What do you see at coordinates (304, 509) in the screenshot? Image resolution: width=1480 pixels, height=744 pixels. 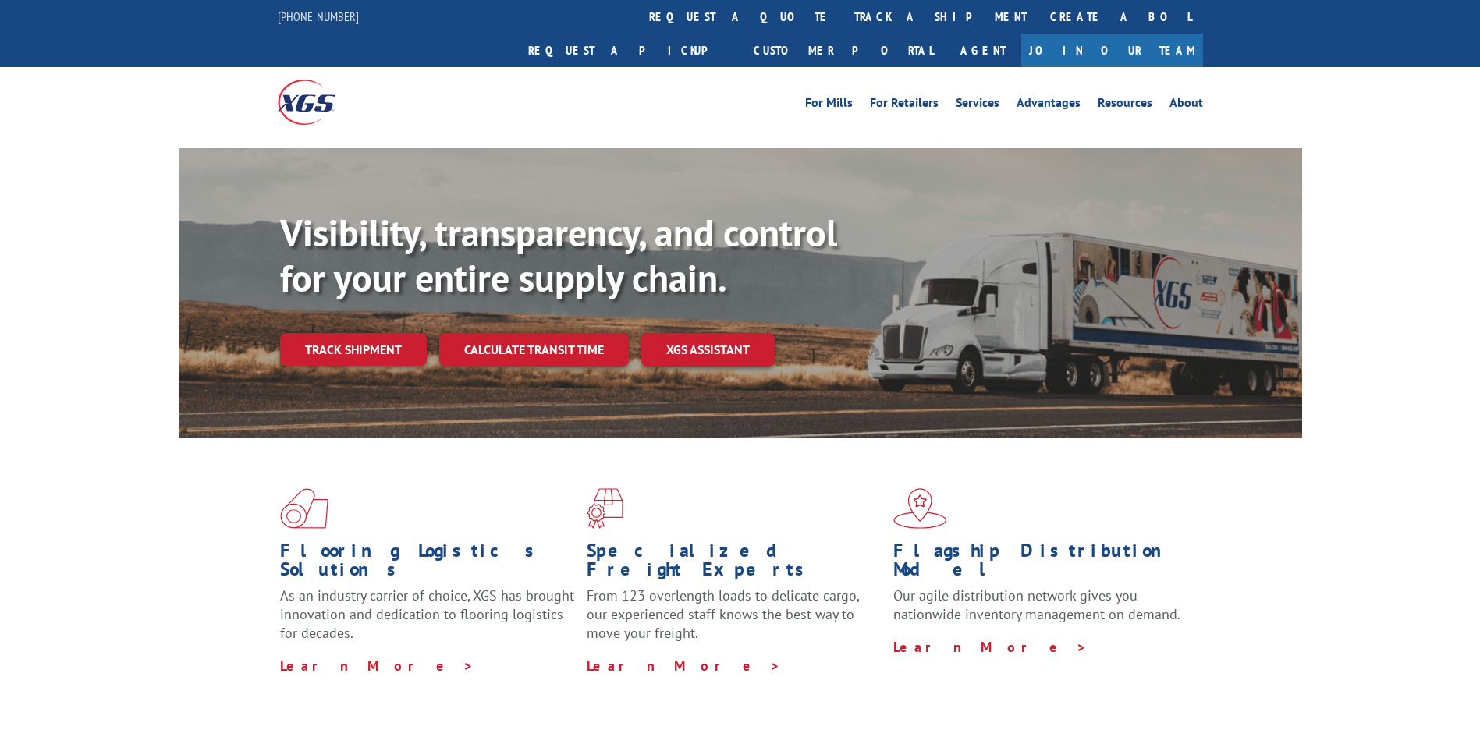 I see `img: xgs-icon-total-supply-chain-intelligence-red` at bounding box center [304, 509].